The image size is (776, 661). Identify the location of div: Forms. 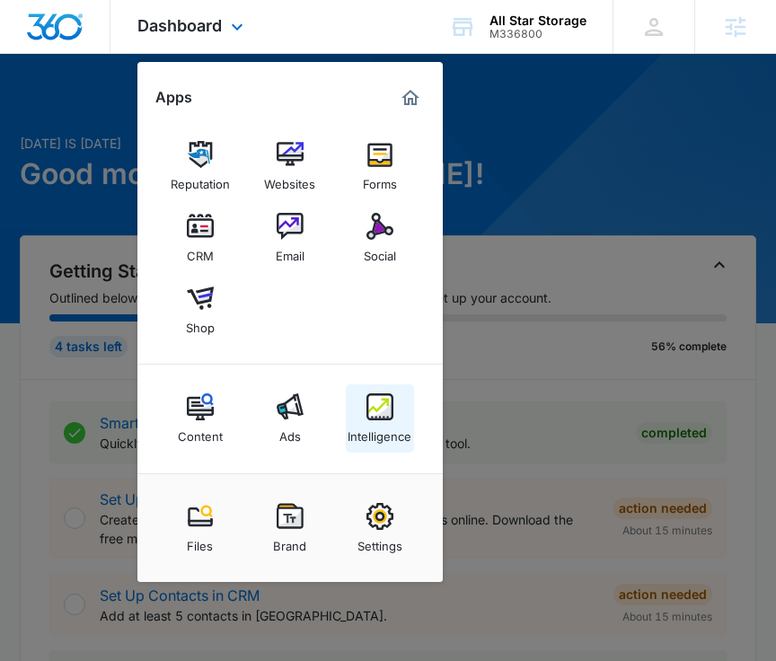
(380, 180).